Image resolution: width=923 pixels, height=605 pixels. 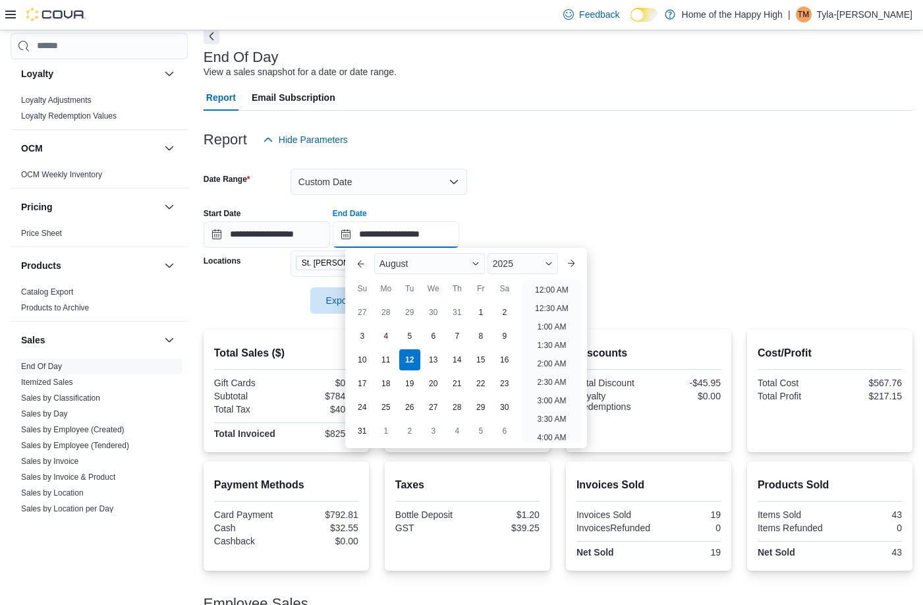 What do you see at coordinates (313, 140) in the screenshot?
I see `span: Hide Parameters` at bounding box center [313, 140].